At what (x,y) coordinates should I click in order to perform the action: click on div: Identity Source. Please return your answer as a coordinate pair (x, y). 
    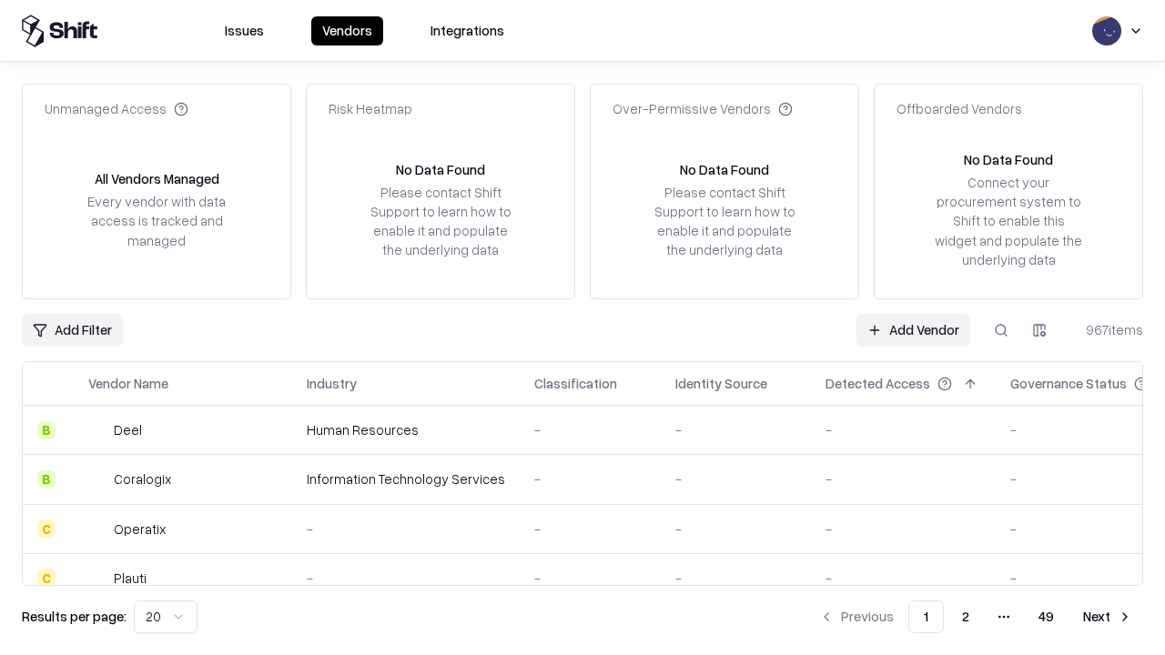
    Looking at the image, I should click on (721, 383).